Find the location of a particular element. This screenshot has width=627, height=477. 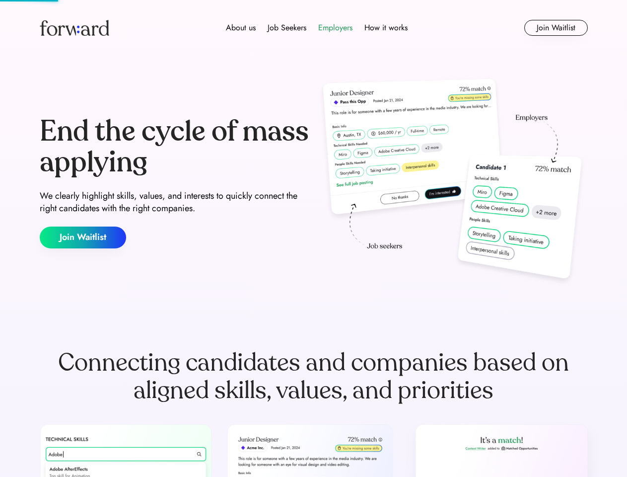

img: Forward logo is located at coordinates (74, 28).